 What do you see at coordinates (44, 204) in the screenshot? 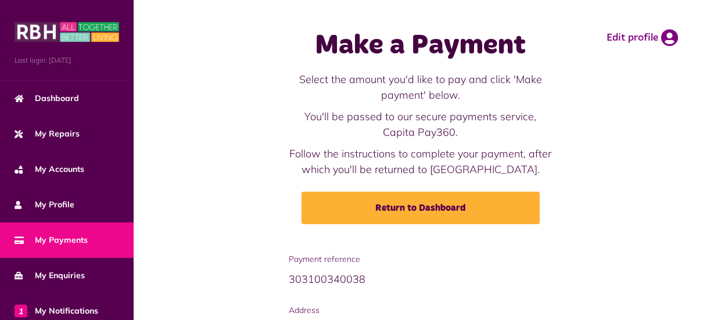
I see `span: My Profile` at bounding box center [44, 204].